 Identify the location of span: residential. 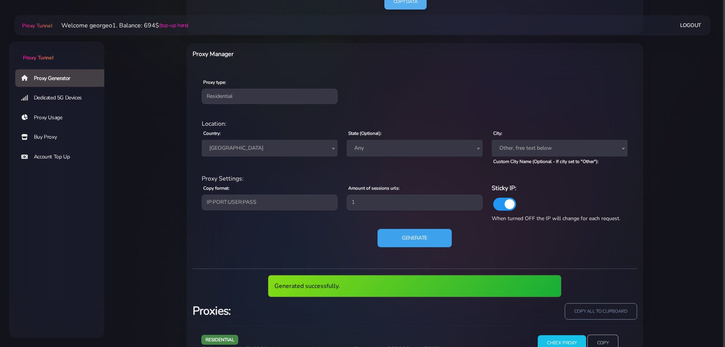
(220, 339).